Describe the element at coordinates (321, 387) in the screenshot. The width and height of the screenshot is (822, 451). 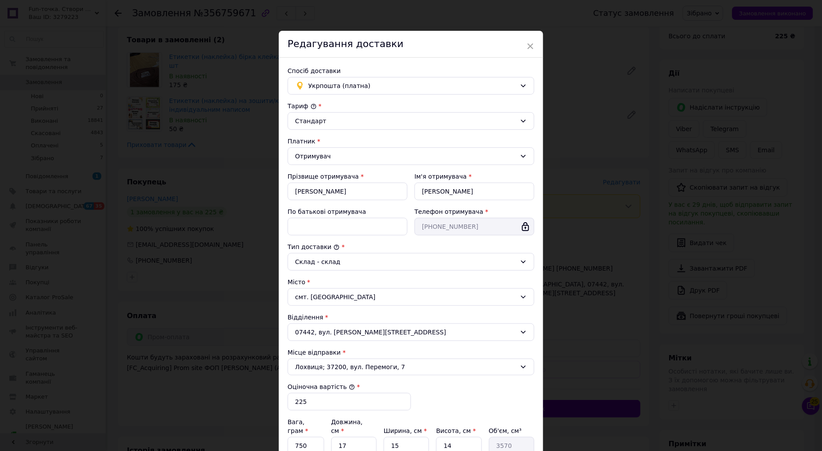
I see `label: Оціночна вартість` at that location.